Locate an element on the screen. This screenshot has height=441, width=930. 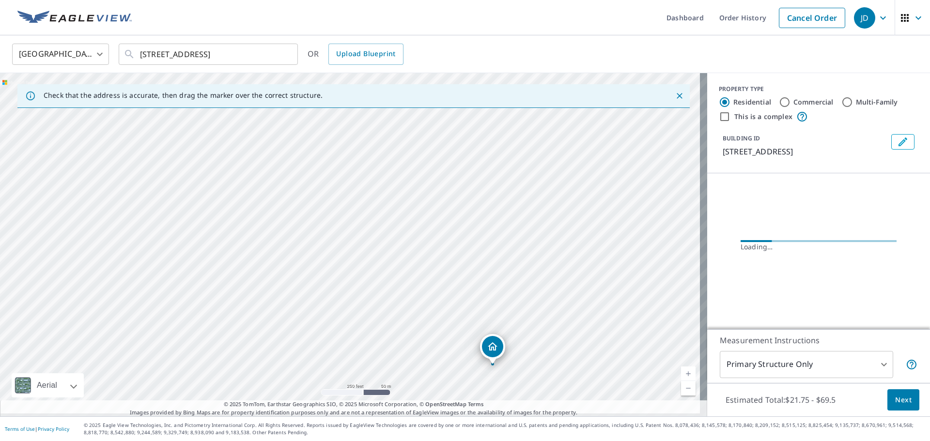
label: Residential is located at coordinates (752, 102).